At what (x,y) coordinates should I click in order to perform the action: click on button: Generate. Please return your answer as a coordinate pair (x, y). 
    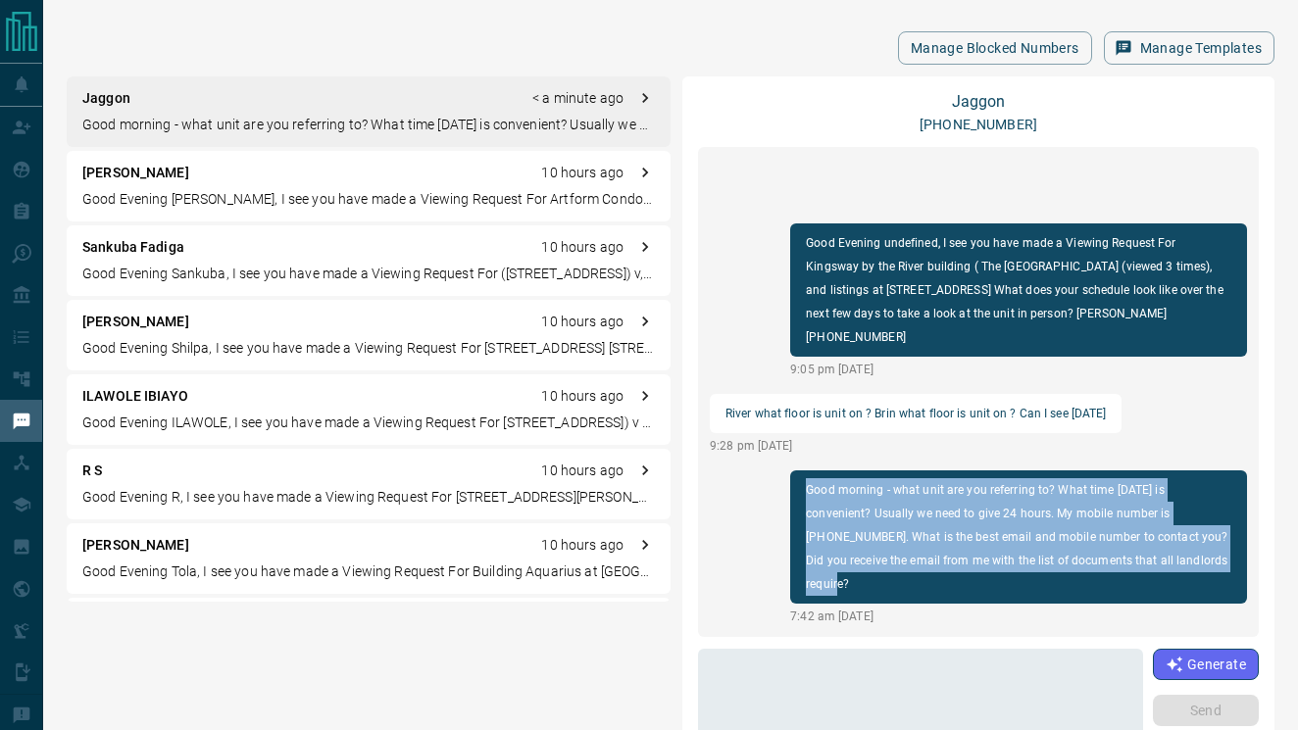
    Looking at the image, I should click on (1205, 664).